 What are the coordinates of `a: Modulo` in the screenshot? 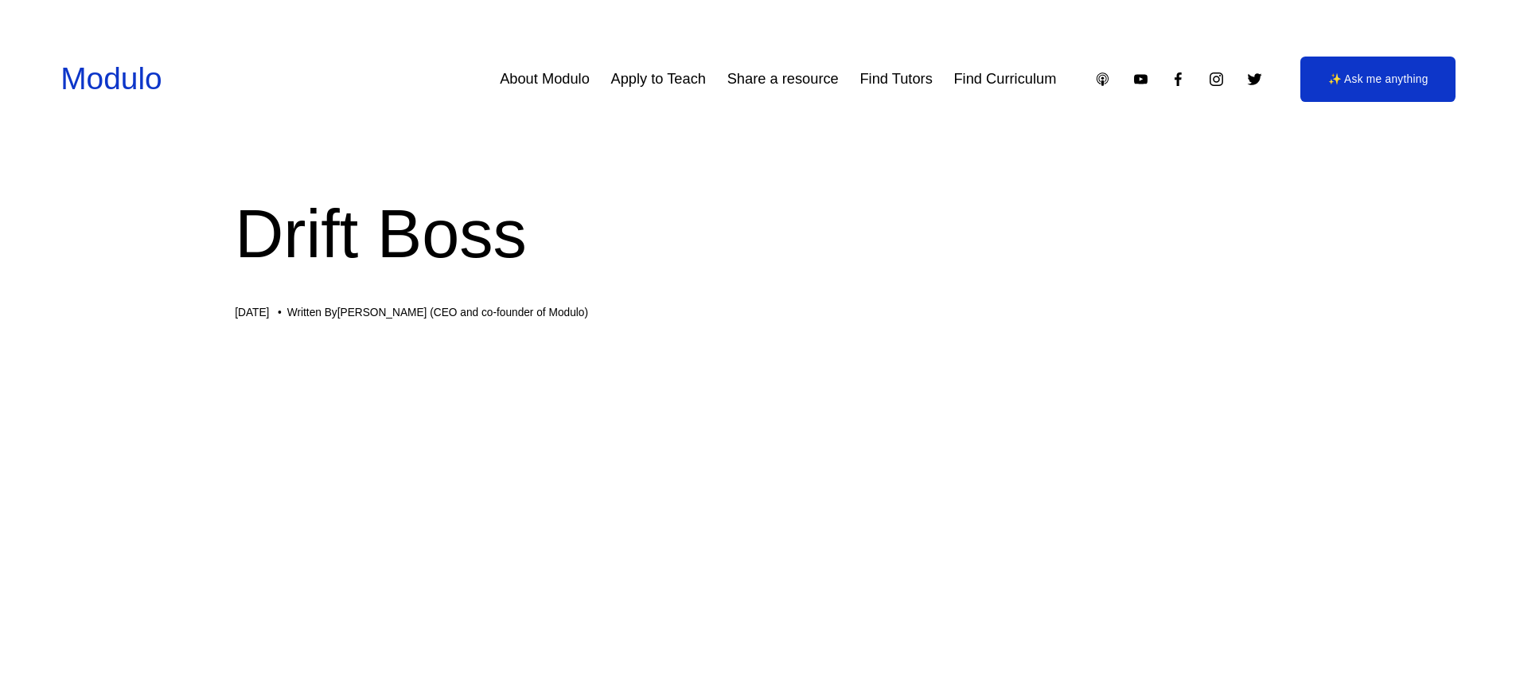 It's located at (111, 78).